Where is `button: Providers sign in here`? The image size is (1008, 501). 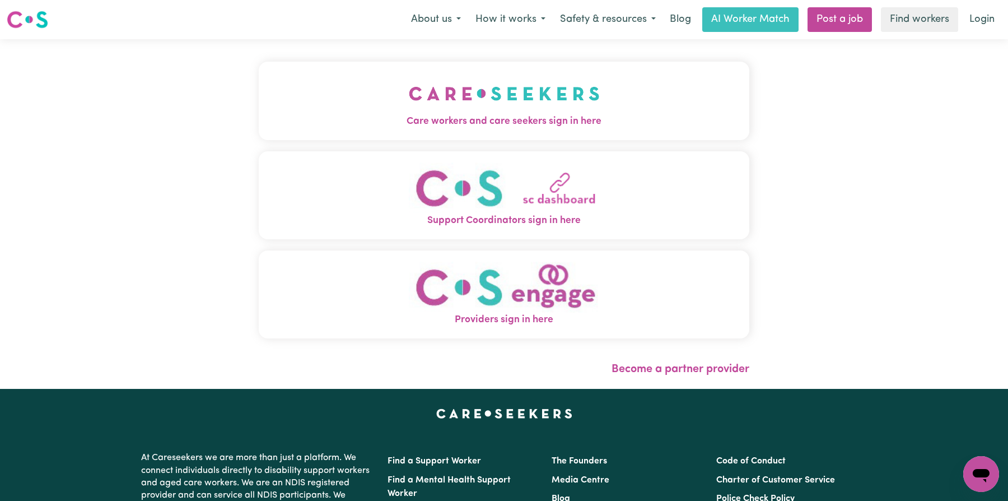 button: Providers sign in here is located at coordinates (504, 294).